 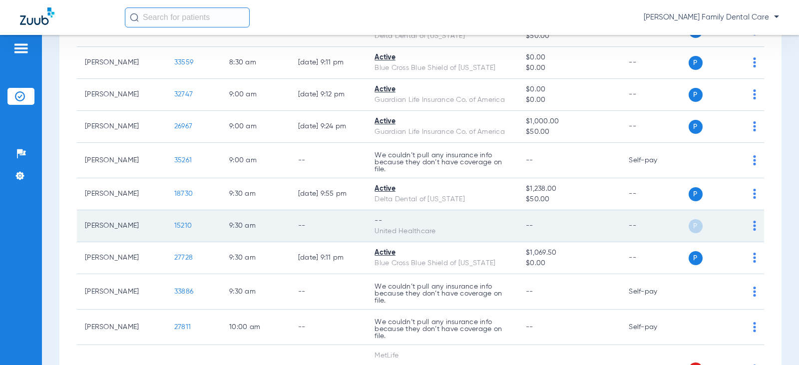 What do you see at coordinates (182, 327) in the screenshot?
I see `span: 27811` at bounding box center [182, 327].